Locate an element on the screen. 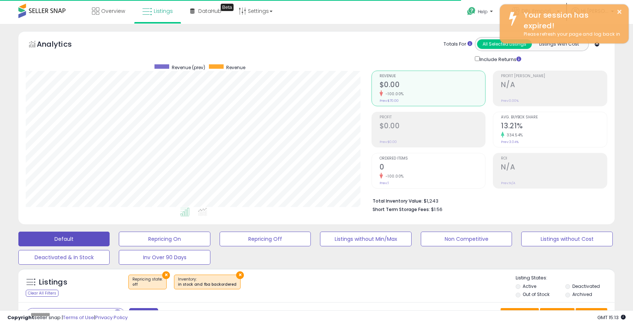 The width and height of the screenshot is (633, 325). span: Help is located at coordinates (482, 11).